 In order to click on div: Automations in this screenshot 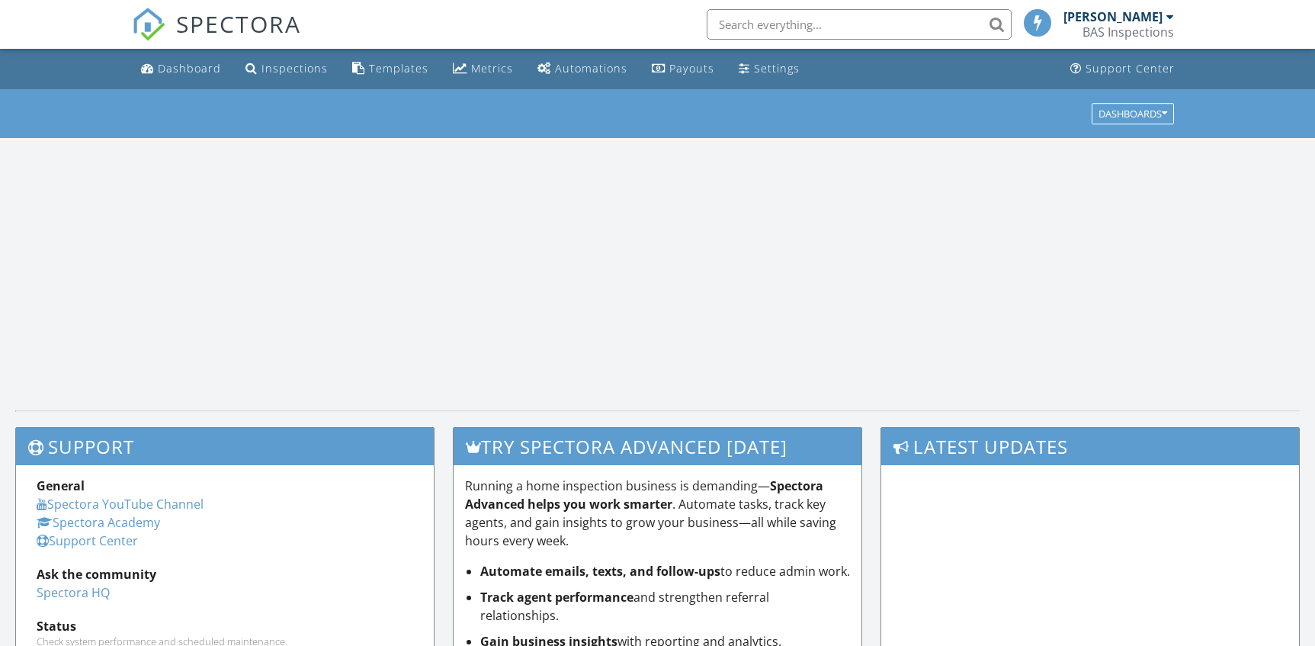, I will do `click(591, 68)`.